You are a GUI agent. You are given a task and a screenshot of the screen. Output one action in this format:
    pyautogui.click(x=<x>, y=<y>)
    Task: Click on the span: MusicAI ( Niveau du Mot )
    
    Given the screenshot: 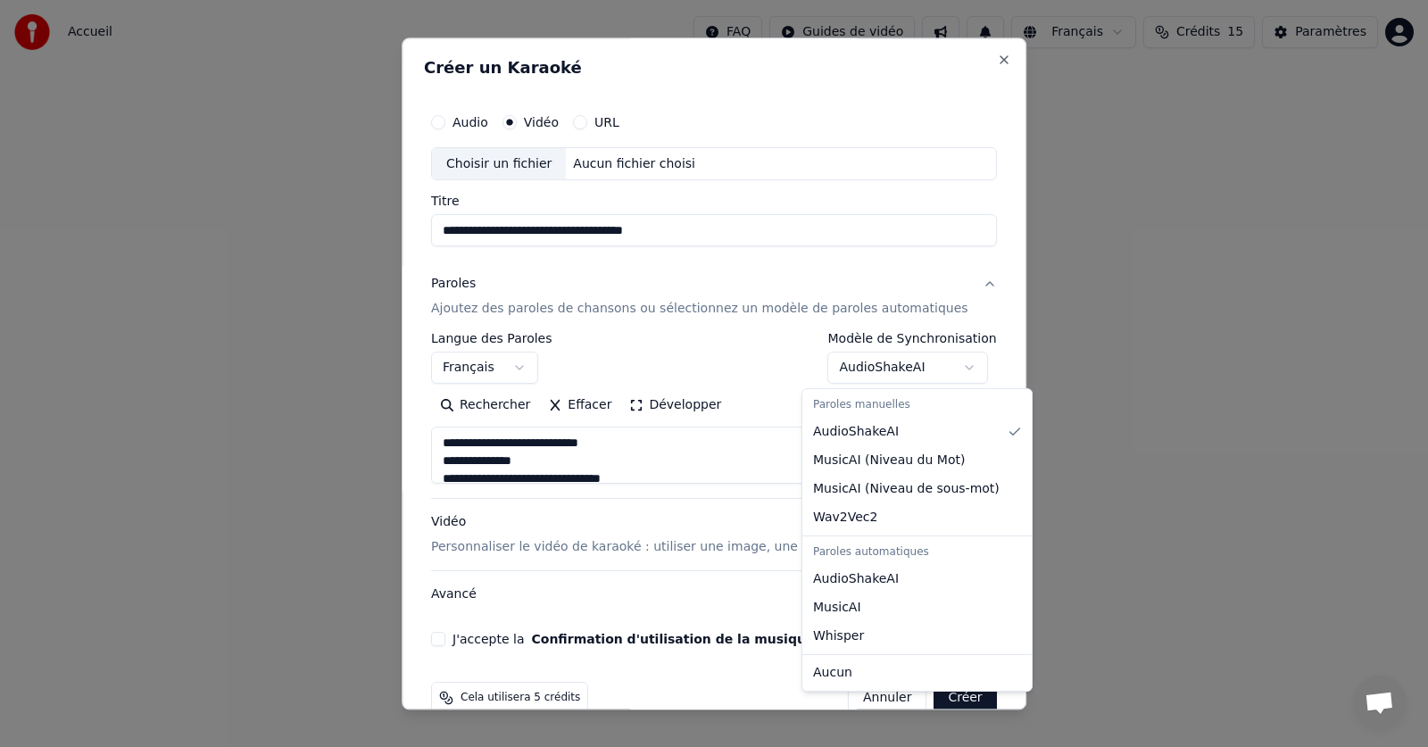 What is the action you would take?
    pyautogui.click(x=889, y=460)
    